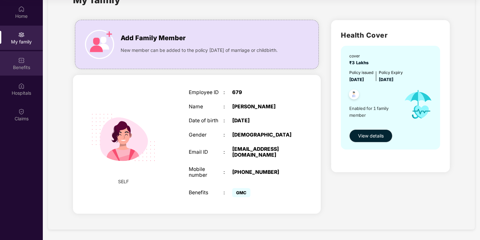 The width and height of the screenshot is (480, 240). Describe the element at coordinates (206, 135) in the screenshot. I see `div: Gender` at that location.